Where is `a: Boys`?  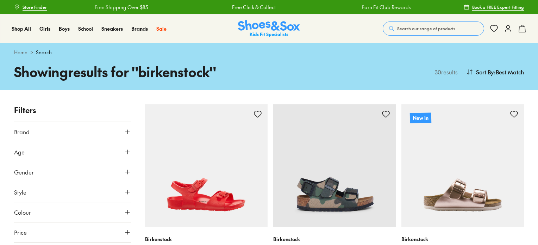
a: Boys is located at coordinates (64, 29).